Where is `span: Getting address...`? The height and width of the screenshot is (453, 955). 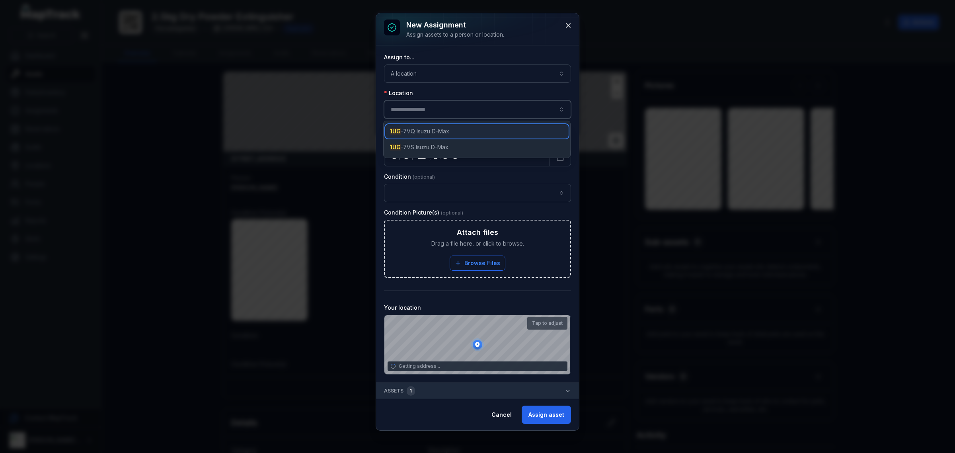 span: Getting address... is located at coordinates (419, 366).